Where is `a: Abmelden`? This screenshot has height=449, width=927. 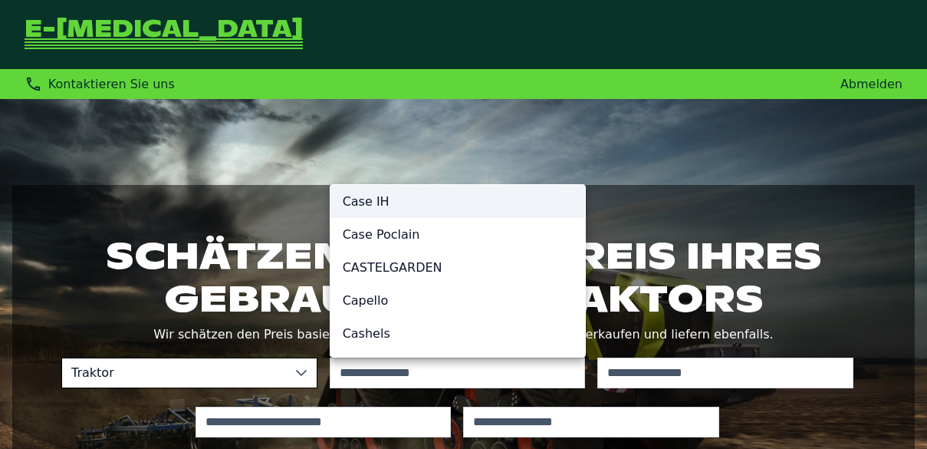
a: Abmelden is located at coordinates (871, 84).